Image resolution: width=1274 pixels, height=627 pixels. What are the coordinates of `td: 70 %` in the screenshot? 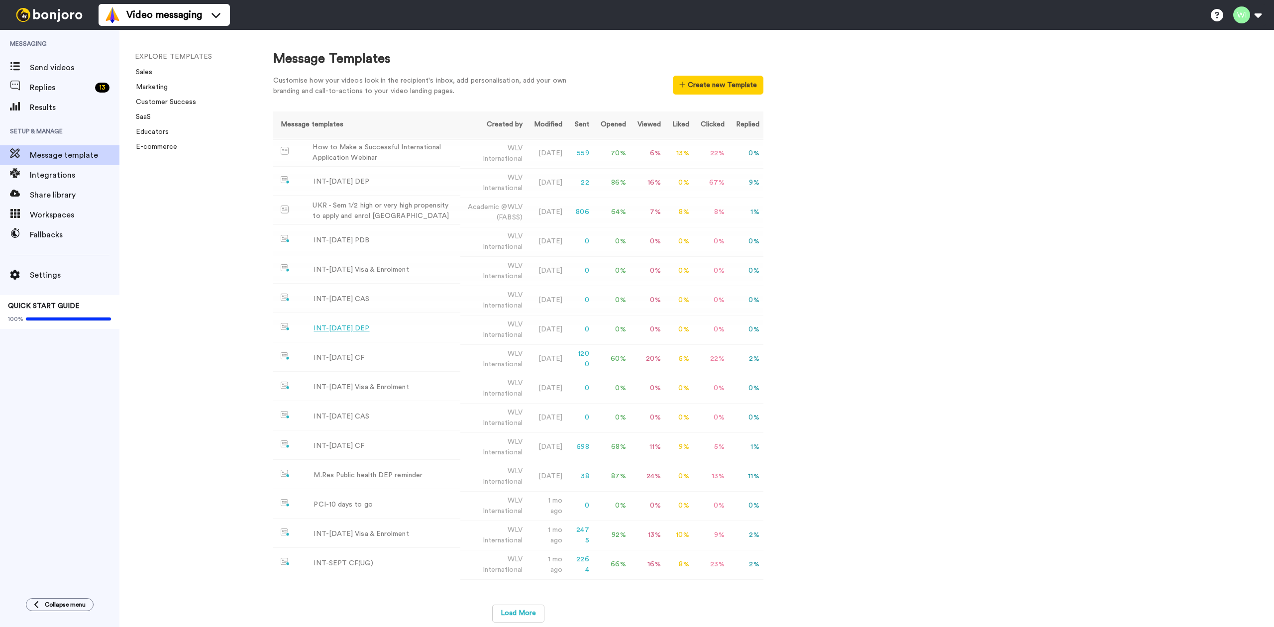 It's located at (611, 153).